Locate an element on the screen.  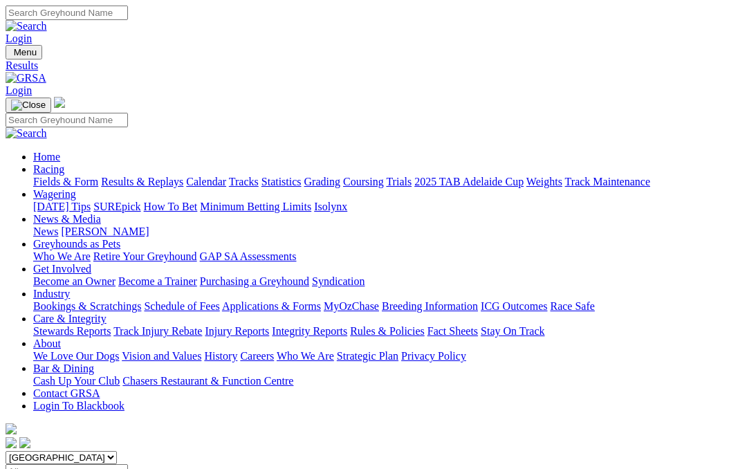
a: Track Injury Rebate is located at coordinates (158, 331).